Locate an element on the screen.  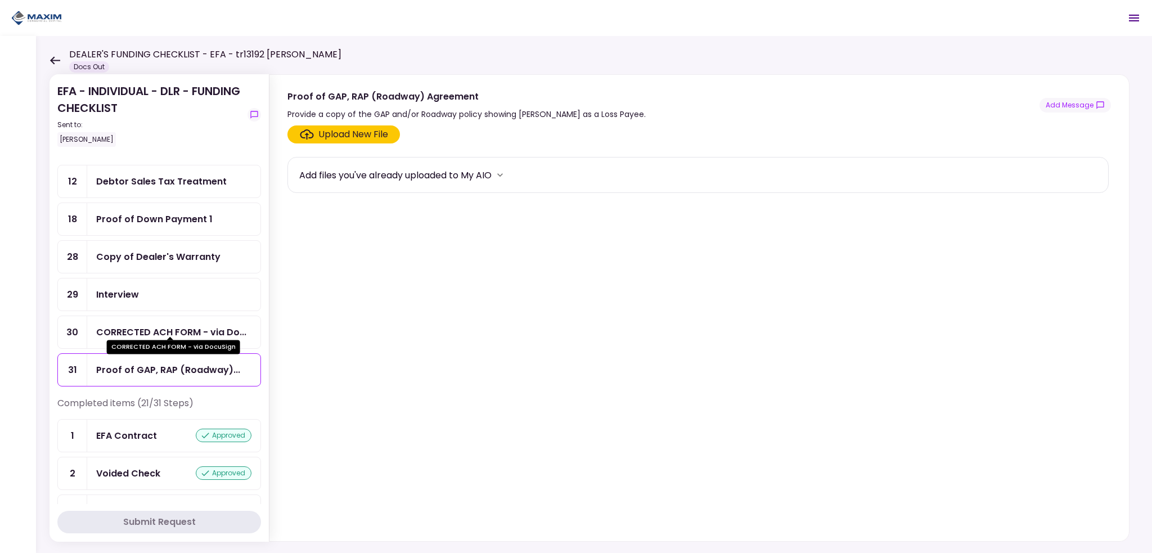
div: Submit Request is located at coordinates (159, 522).